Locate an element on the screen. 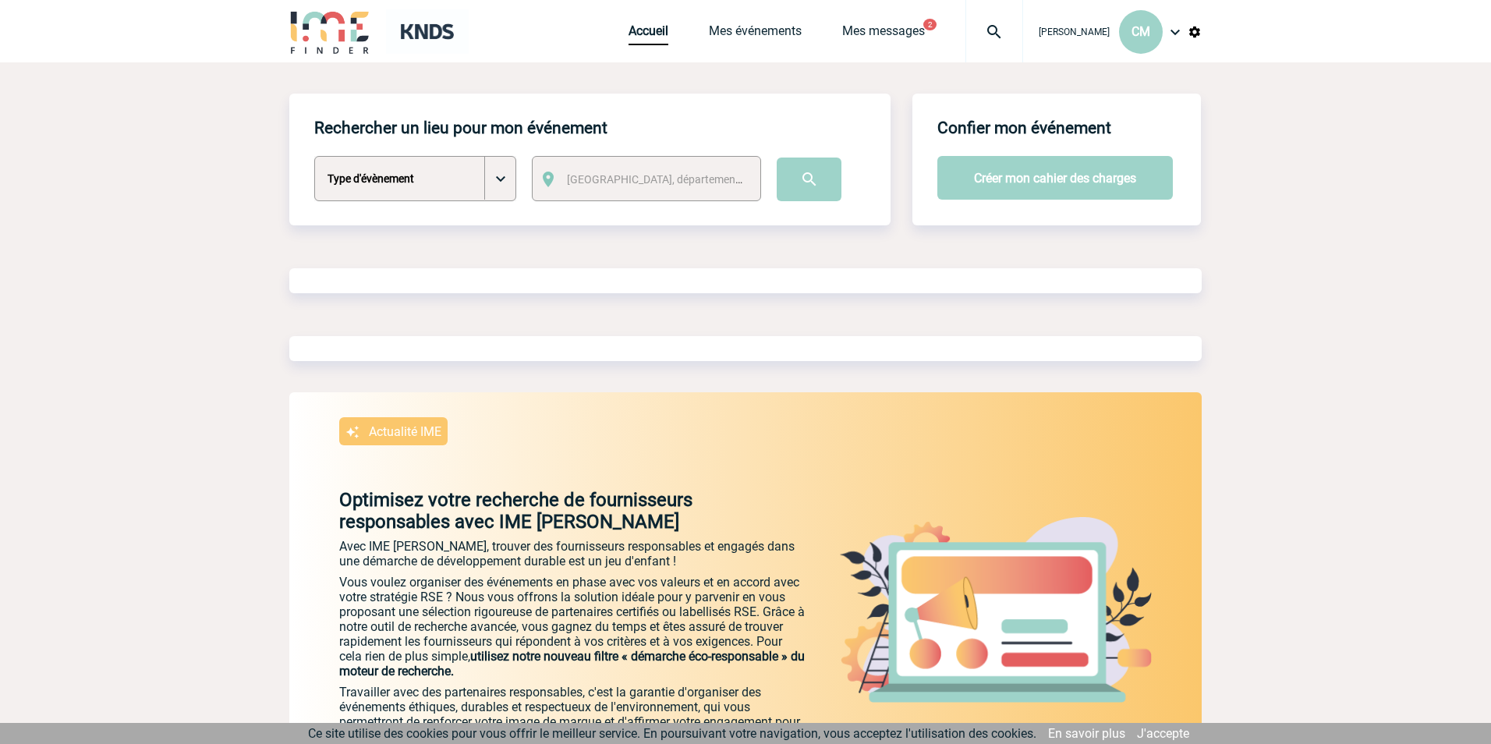  button: 2 is located at coordinates (929, 24).